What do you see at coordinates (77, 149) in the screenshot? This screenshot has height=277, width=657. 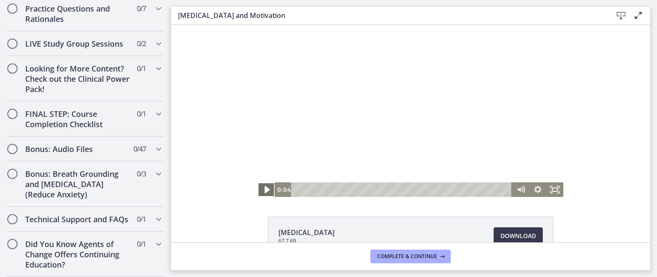 I see `h2: Bonus: Audio Files` at bounding box center [77, 149].